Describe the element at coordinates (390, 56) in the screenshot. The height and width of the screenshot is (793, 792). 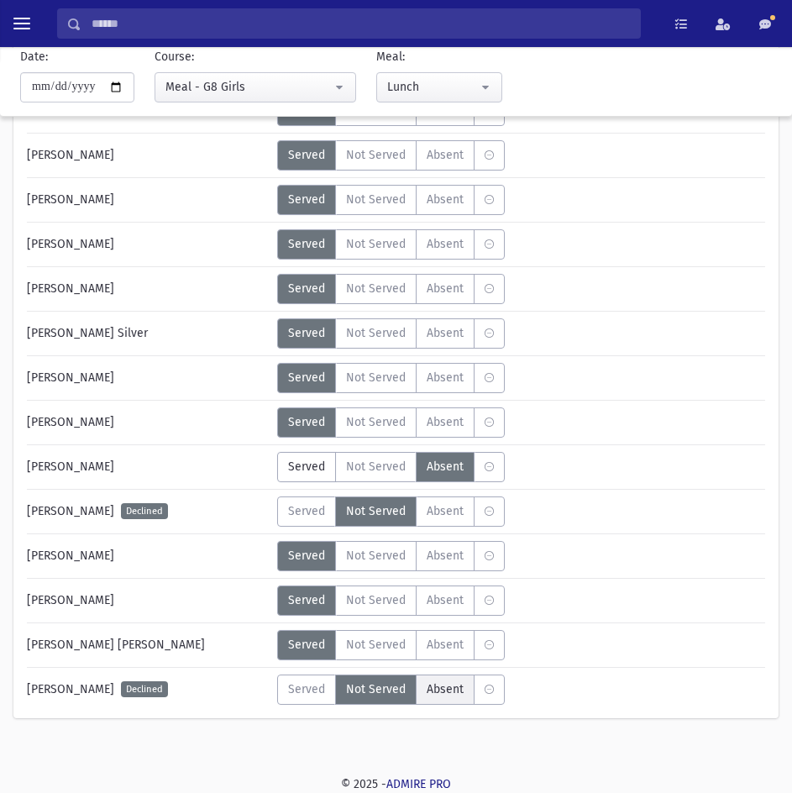
I see `label: Meal:` at that location.